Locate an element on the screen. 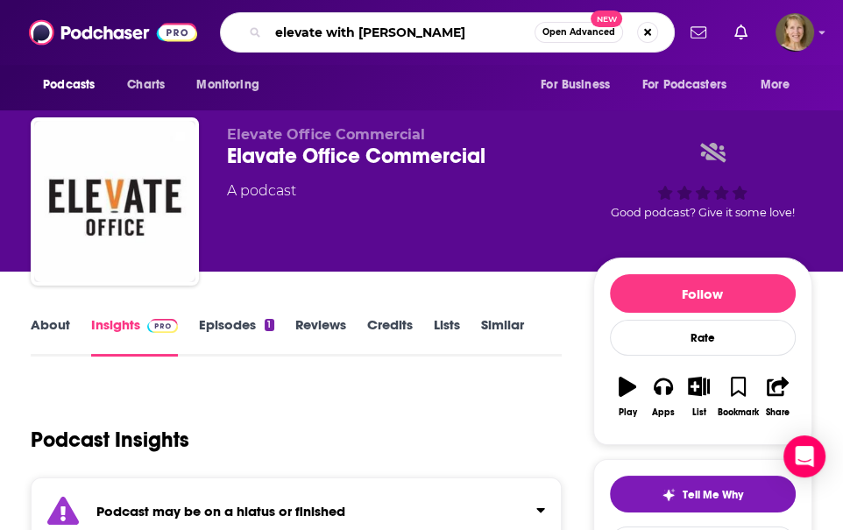  div: List is located at coordinates (699, 413).